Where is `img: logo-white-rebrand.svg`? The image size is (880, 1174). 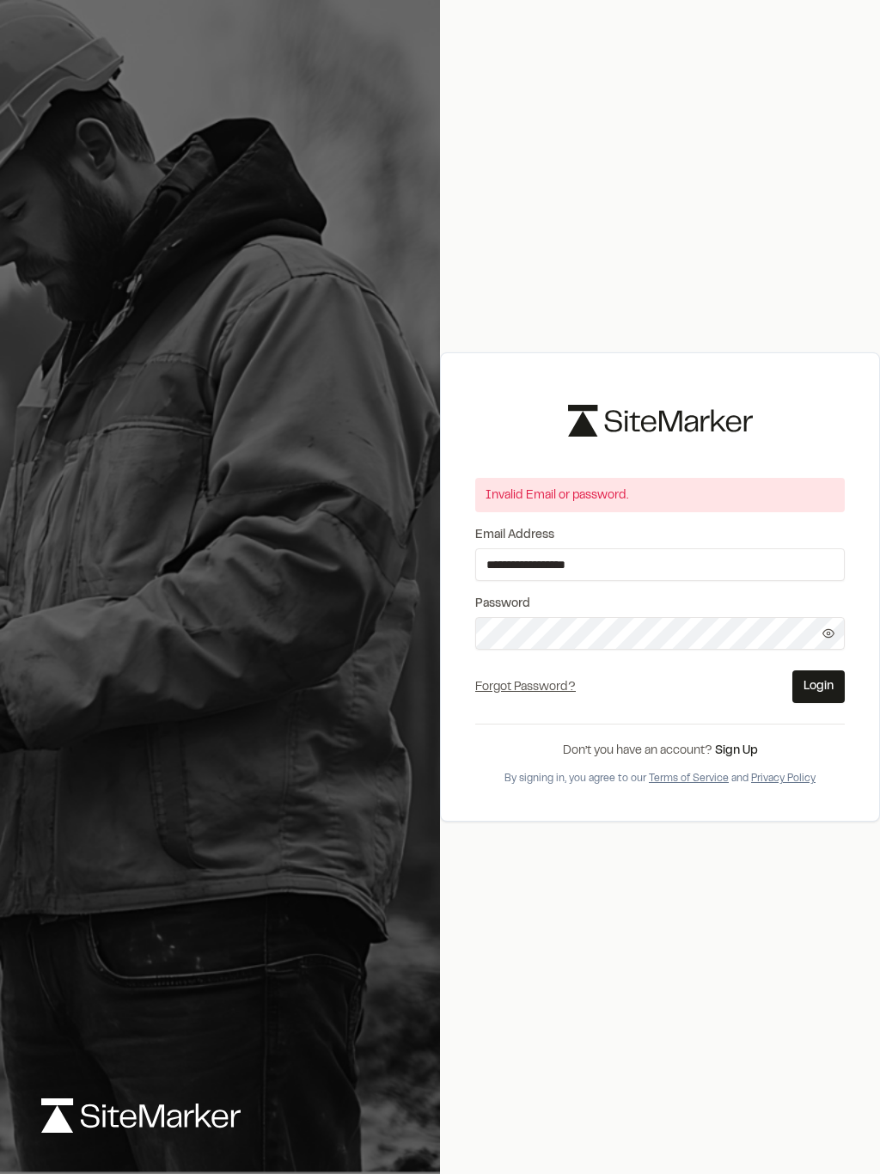
img: logo-white-rebrand.svg is located at coordinates (141, 1116).